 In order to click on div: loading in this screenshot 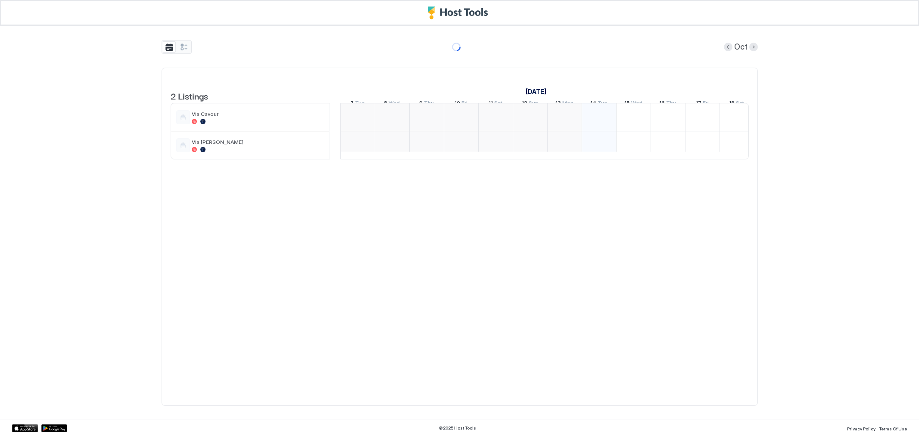, I will do `click(456, 47)`.